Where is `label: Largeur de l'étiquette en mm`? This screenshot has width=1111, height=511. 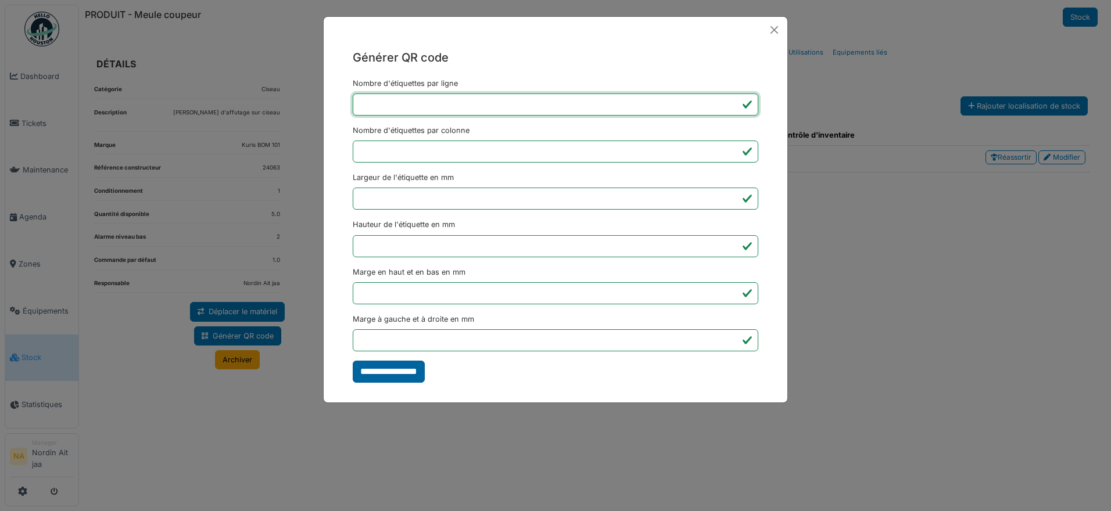 label: Largeur de l'étiquette en mm is located at coordinates (403, 177).